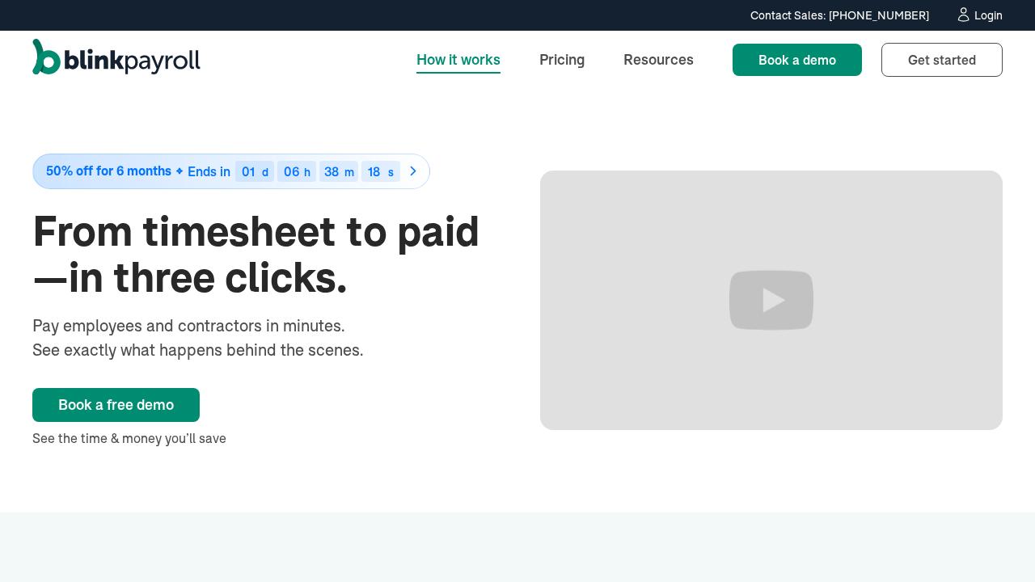  Describe the element at coordinates (108, 171) in the screenshot. I see `span: 50% off for 6 months` at that location.